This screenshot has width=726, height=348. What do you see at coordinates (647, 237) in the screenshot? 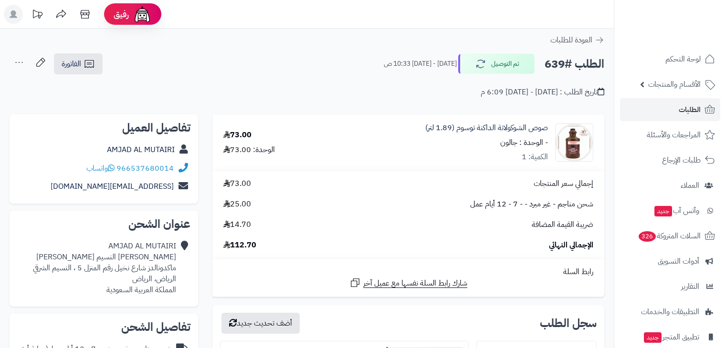
I see `span: 326` at bounding box center [647, 237].